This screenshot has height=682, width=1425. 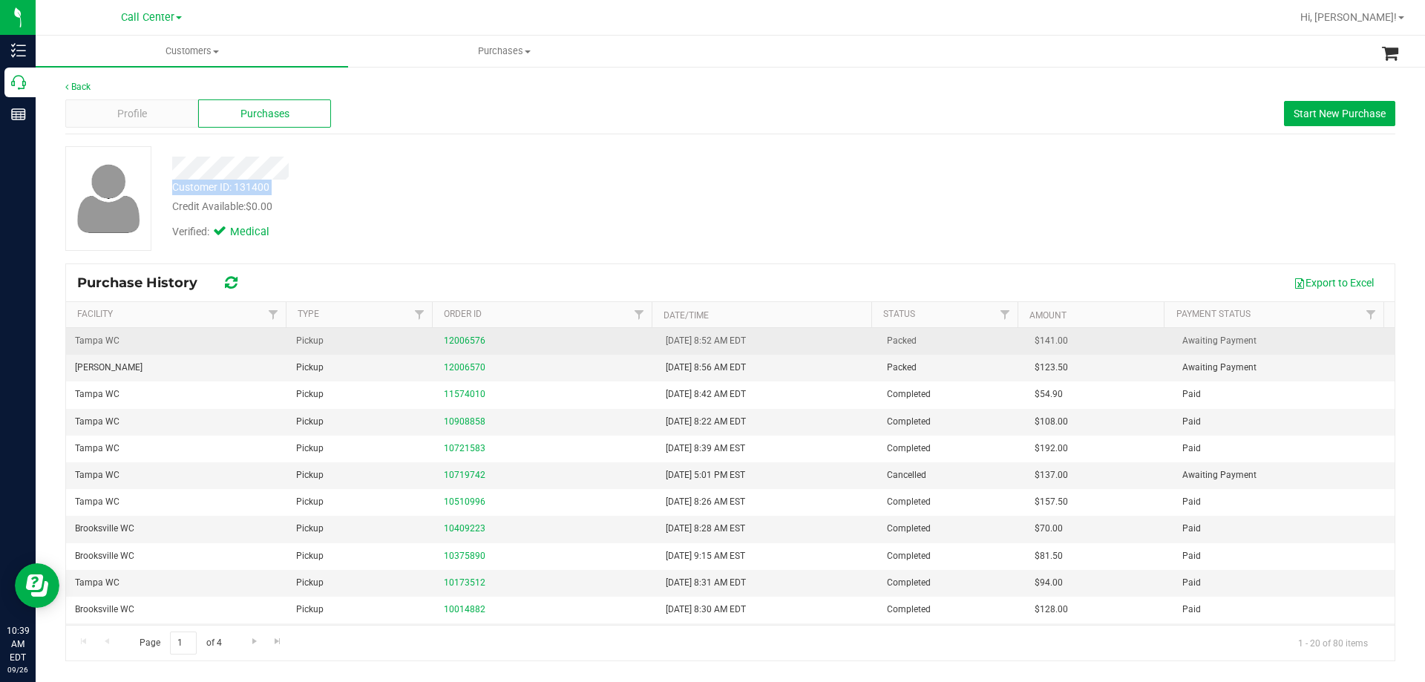 What do you see at coordinates (1051, 502) in the screenshot?
I see `span: $157.50` at bounding box center [1051, 502].